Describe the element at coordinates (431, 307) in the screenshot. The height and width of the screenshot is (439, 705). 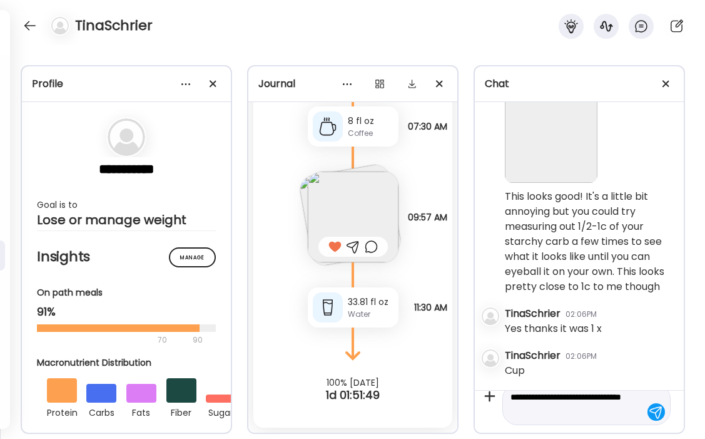
I see `span: 11:30 AM` at that location.